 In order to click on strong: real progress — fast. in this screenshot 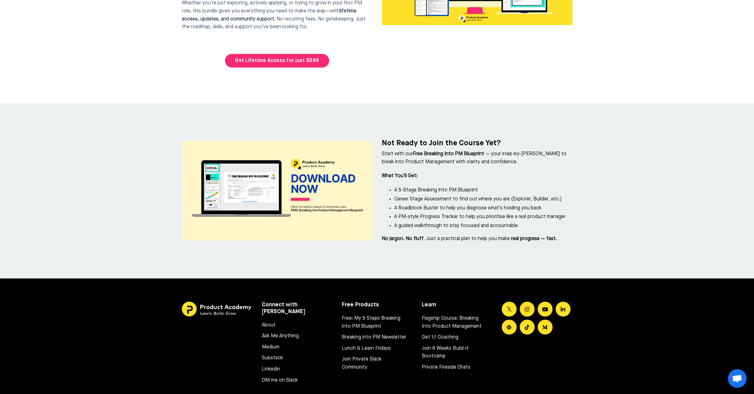, I will do `click(533, 239)`.